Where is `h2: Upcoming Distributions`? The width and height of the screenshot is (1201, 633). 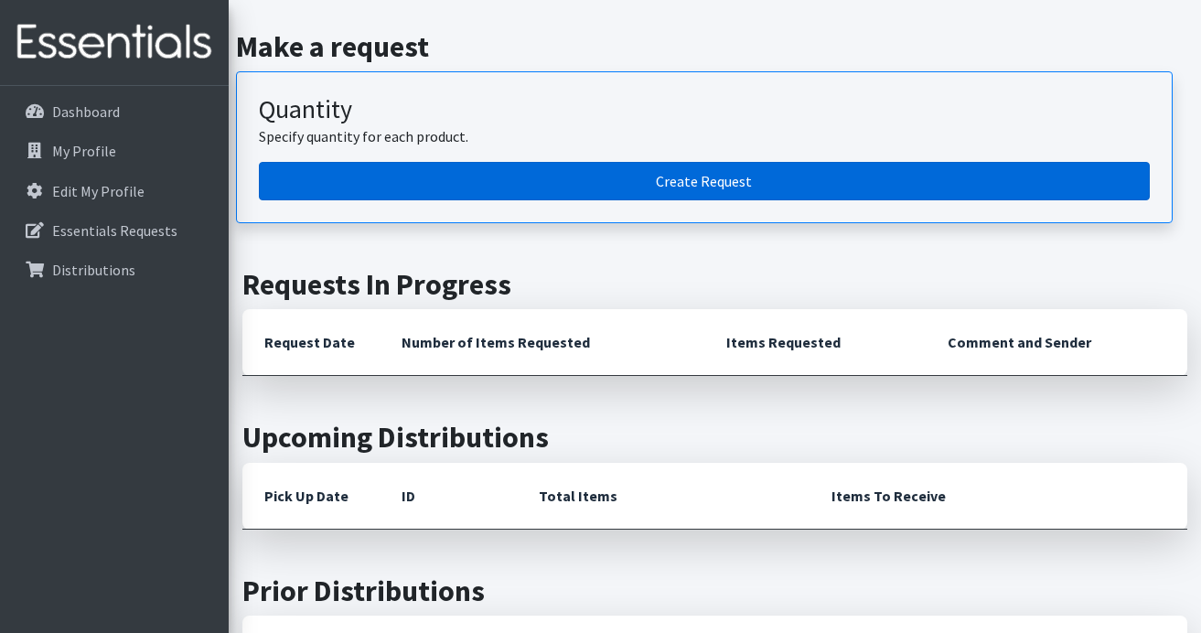
h2: Upcoming Distributions is located at coordinates (715, 437).